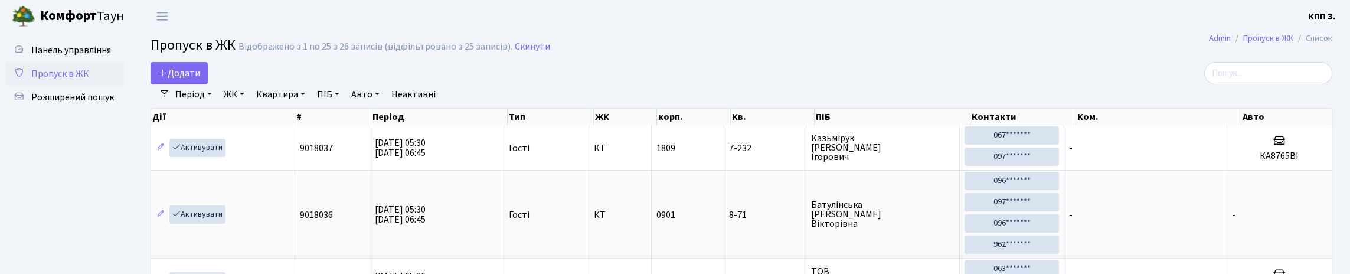  I want to click on a: ЖК, so click(234, 94).